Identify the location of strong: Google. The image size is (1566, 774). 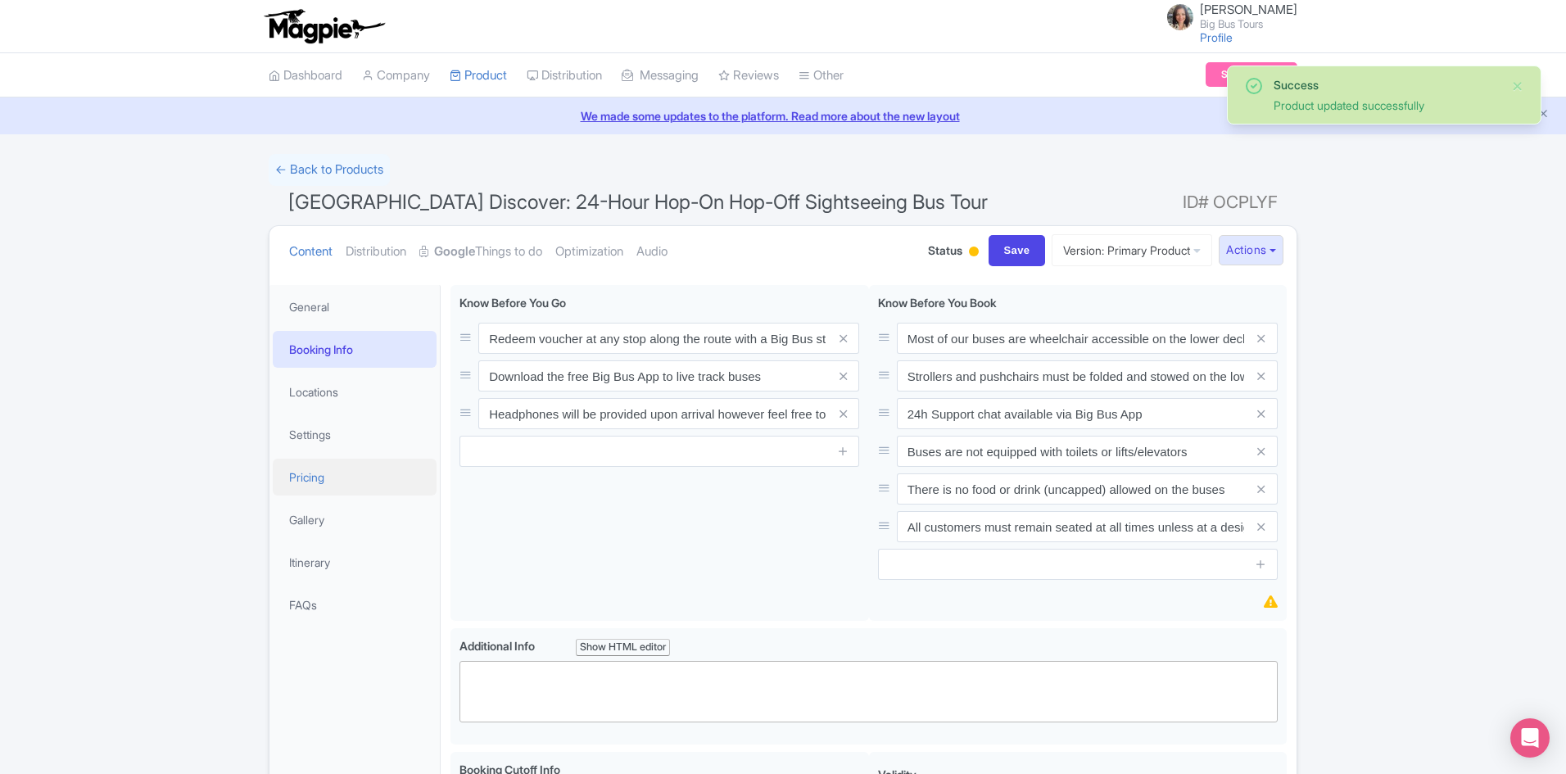
(455, 251).